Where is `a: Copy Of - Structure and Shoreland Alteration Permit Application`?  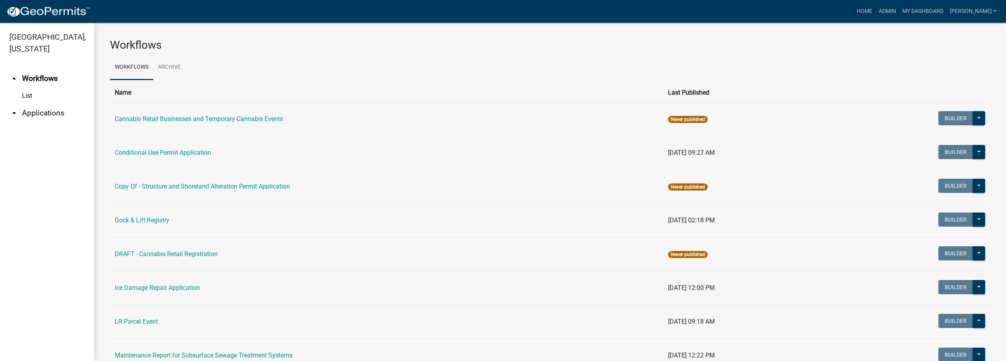 a: Copy Of - Structure and Shoreland Alteration Permit Application is located at coordinates (202, 186).